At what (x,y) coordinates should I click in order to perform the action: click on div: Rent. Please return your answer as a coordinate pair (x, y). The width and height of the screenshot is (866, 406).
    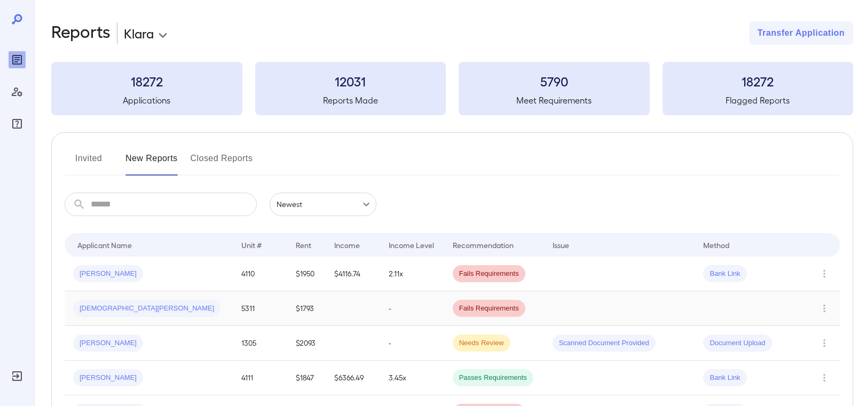
    Looking at the image, I should click on (304, 245).